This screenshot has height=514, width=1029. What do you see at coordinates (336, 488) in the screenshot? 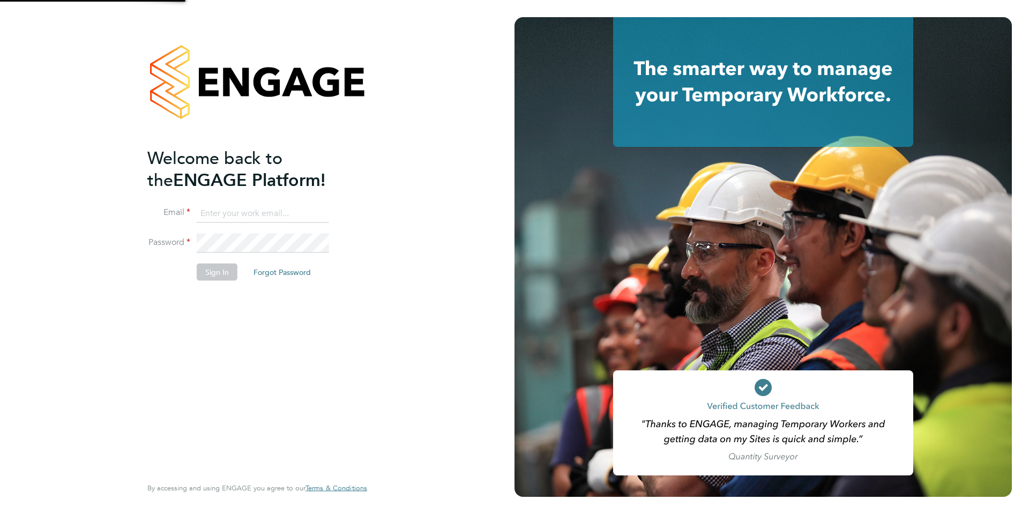
I see `a: Terms & Conditions` at bounding box center [336, 488].